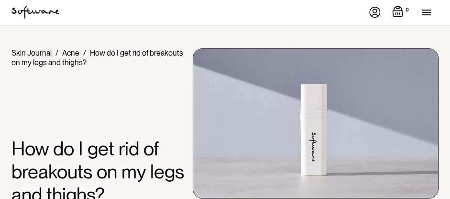  What do you see at coordinates (35, 12) in the screenshot?
I see `img: Software Logo` at bounding box center [35, 12].